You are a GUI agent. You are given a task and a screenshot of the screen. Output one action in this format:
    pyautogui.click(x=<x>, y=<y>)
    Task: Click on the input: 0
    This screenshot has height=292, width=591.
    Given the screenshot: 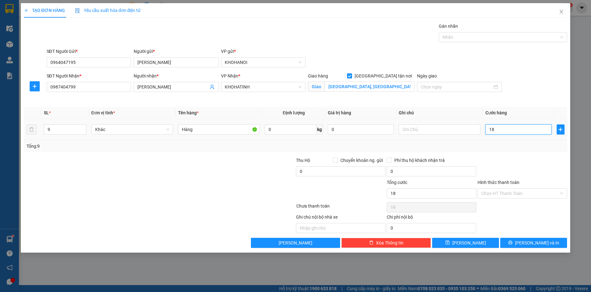 What is the action you would take?
    pyautogui.click(x=360, y=129)
    